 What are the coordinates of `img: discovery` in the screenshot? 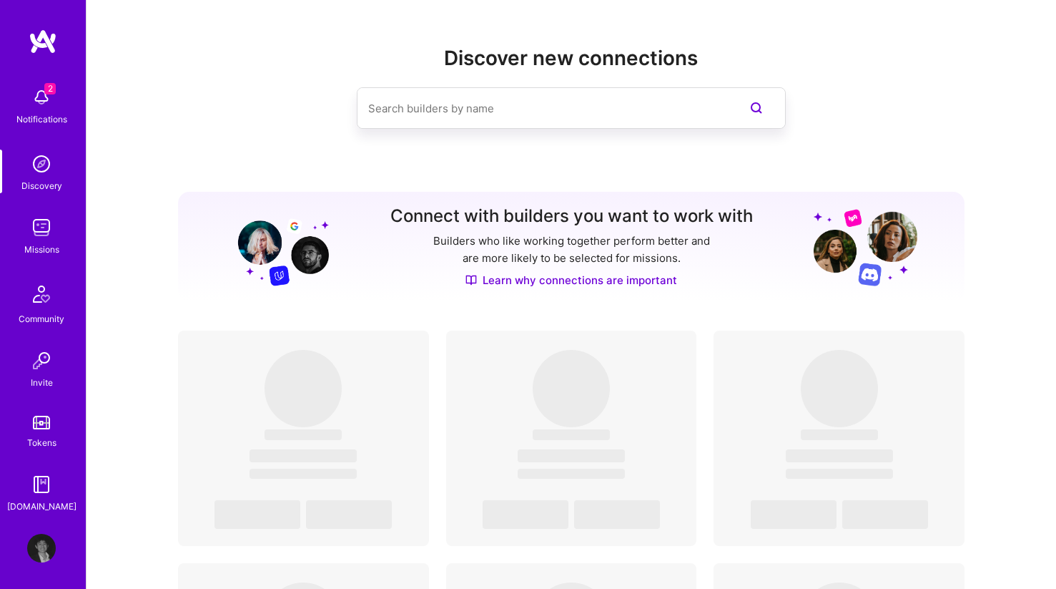 It's located at (41, 164).